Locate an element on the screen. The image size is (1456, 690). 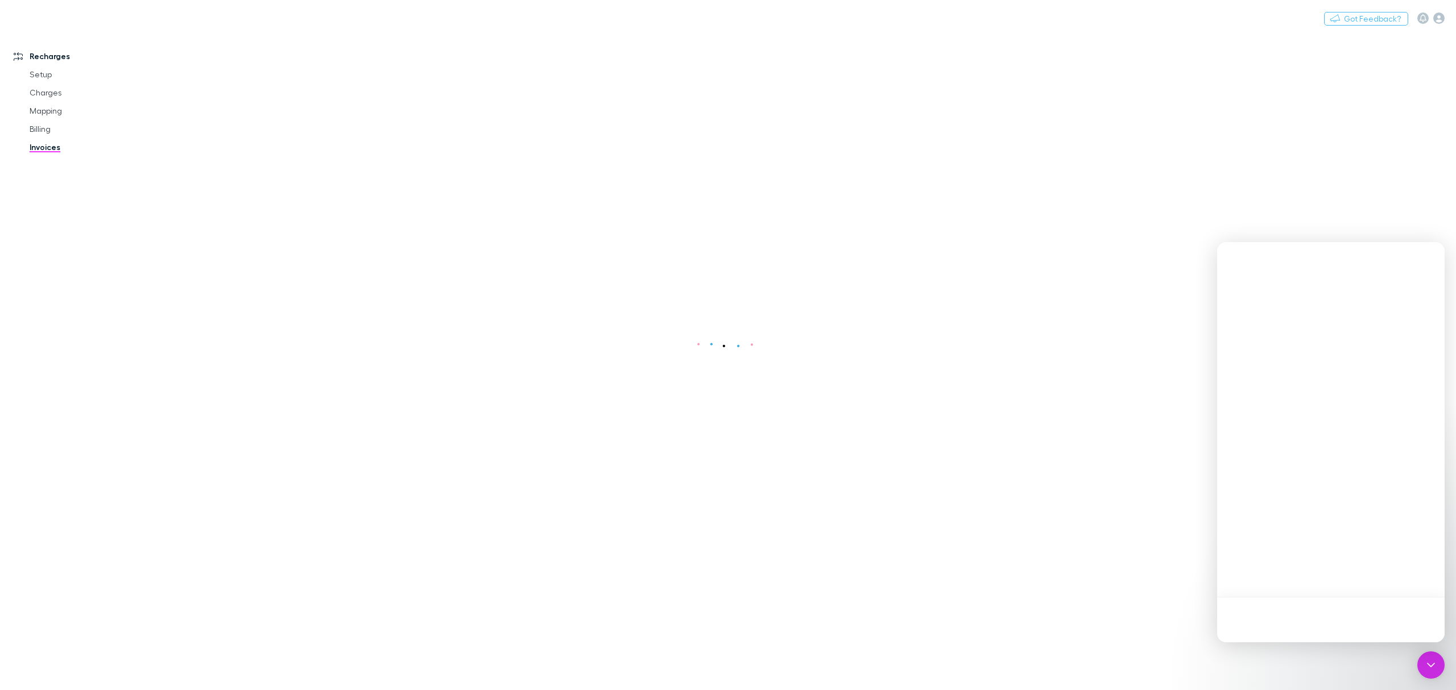
a: Recharges is located at coordinates (82, 56).